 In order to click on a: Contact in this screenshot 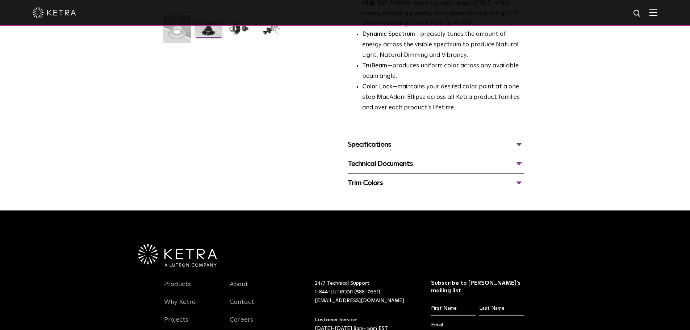, I will do `click(242, 306)`.